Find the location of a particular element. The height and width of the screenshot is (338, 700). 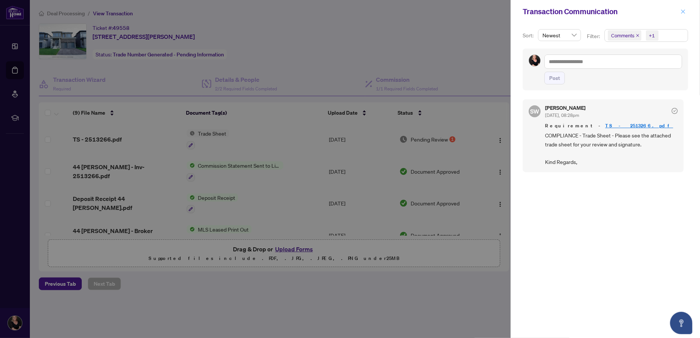

button: Post is located at coordinates (555, 78).